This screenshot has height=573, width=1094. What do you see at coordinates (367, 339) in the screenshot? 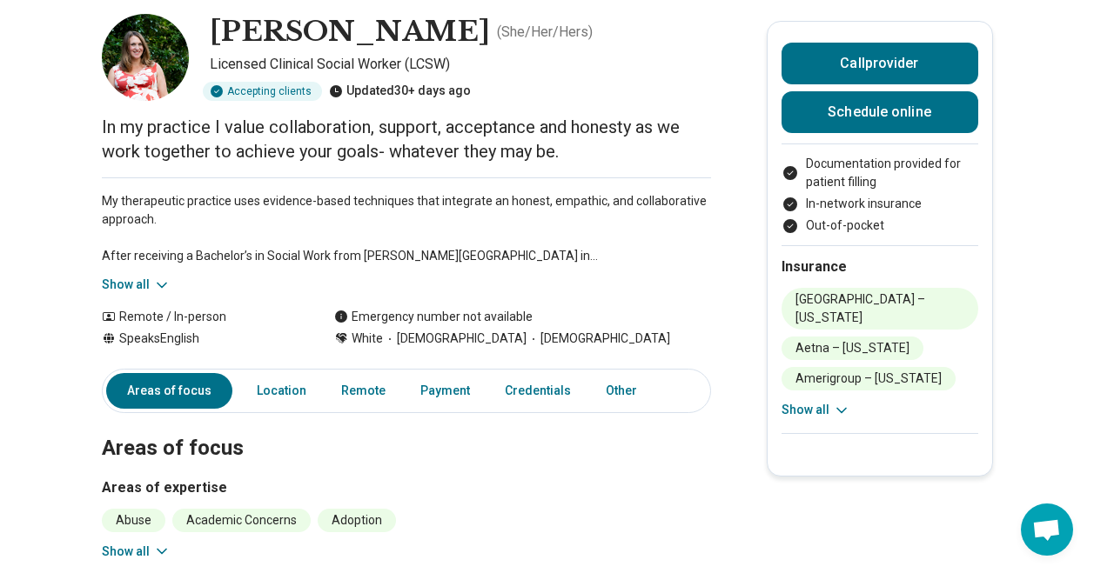
I see `span: White` at bounding box center [367, 339].